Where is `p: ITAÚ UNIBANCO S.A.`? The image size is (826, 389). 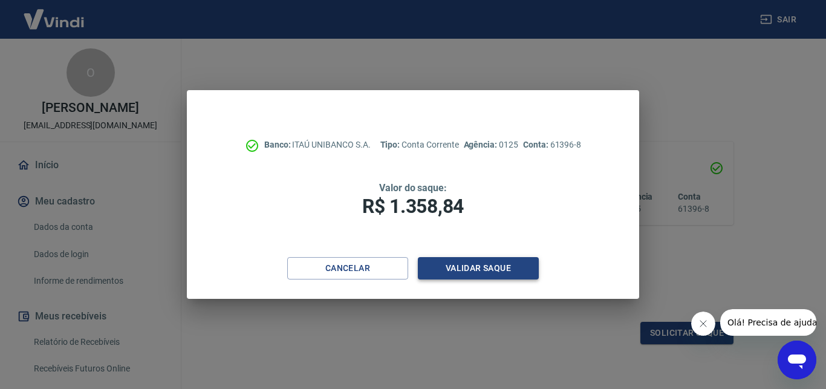 p: ITAÚ UNIBANCO S.A. is located at coordinates (317, 144).